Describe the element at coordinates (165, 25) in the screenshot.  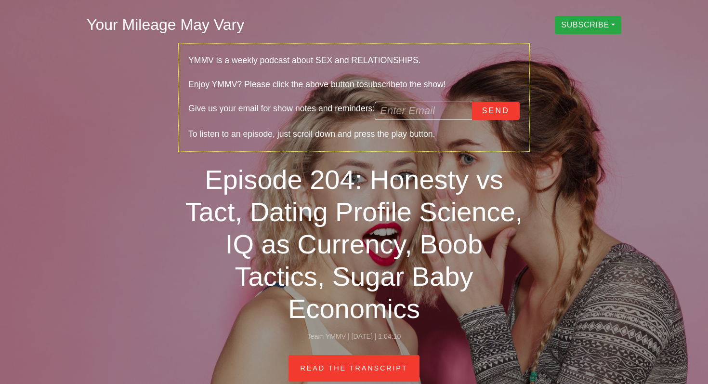
I see `span: Your Mileage May Vary` at that location.